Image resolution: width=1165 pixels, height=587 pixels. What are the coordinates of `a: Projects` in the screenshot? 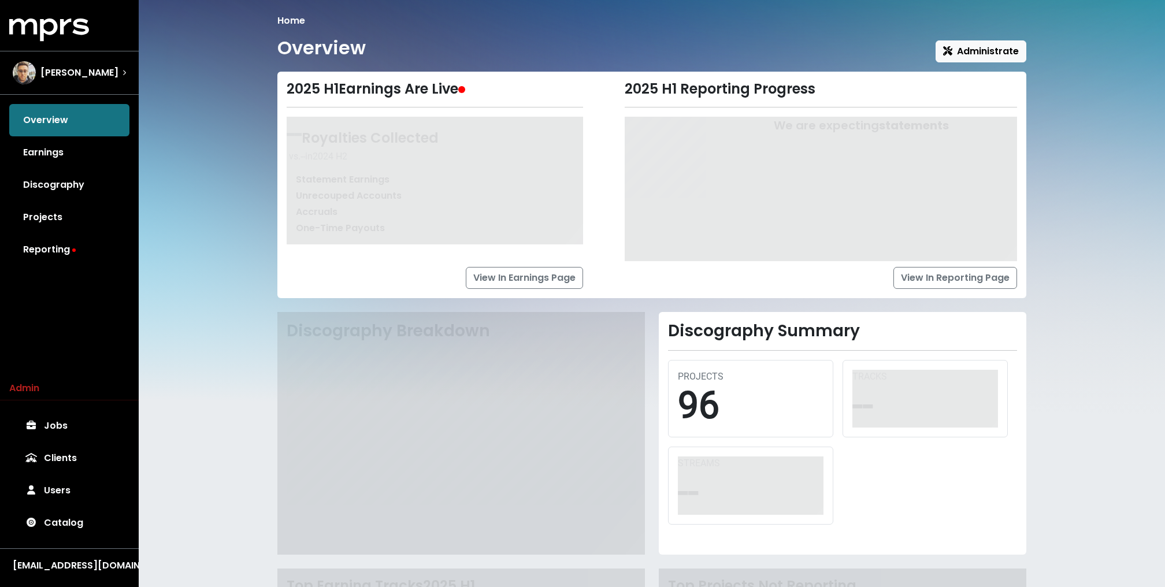 It's located at (69, 217).